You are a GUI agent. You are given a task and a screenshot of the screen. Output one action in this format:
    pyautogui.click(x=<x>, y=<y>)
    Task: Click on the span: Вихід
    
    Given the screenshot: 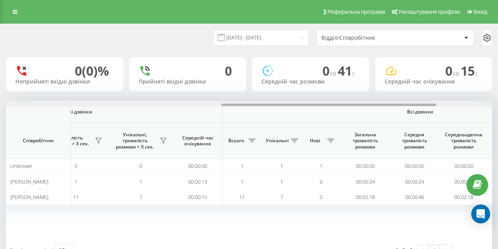 What is the action you would take?
    pyautogui.click(x=481, y=12)
    